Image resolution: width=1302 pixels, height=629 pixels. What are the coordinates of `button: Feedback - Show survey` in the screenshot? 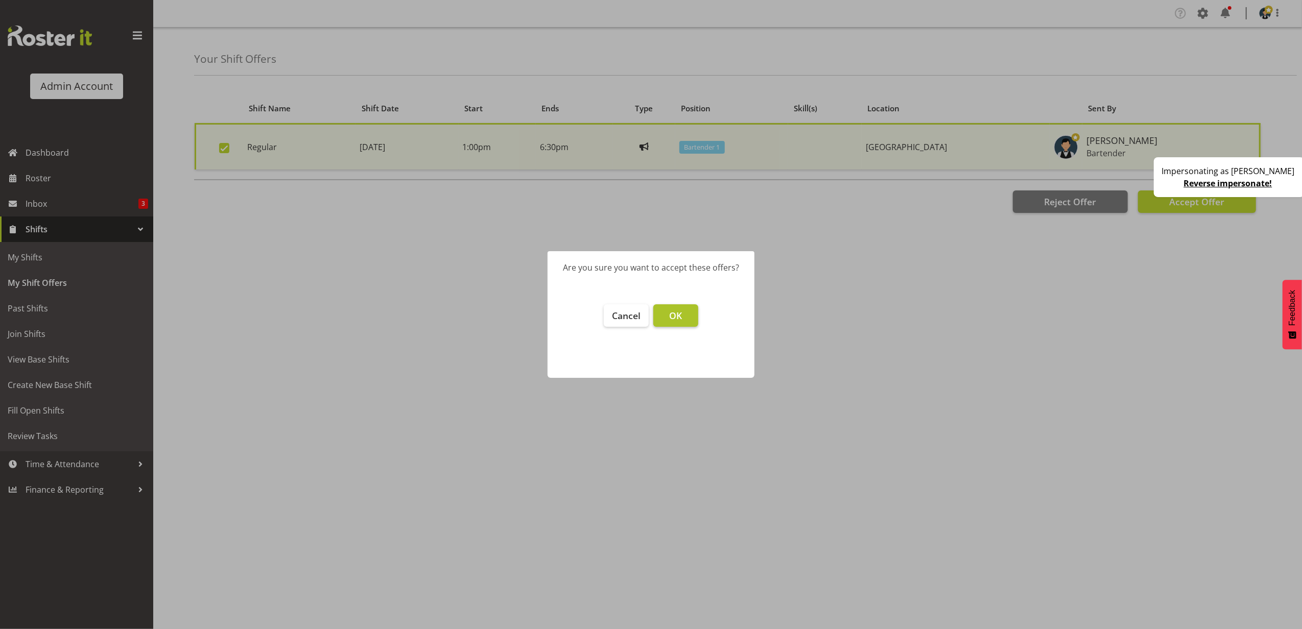 It's located at (1293, 315).